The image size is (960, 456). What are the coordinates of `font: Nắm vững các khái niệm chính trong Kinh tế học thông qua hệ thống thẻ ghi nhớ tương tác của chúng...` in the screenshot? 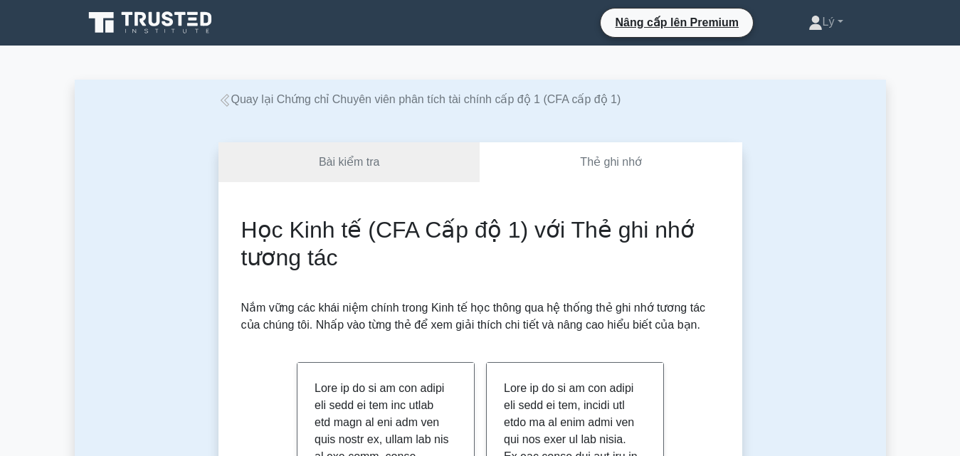 It's located at (473, 316).